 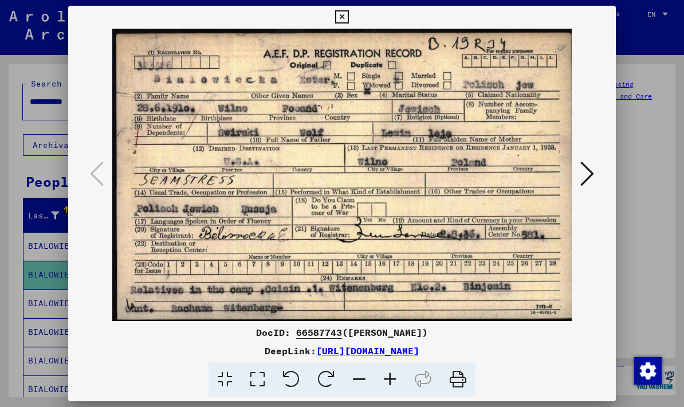 I want to click on img: Change consent, so click(x=648, y=371).